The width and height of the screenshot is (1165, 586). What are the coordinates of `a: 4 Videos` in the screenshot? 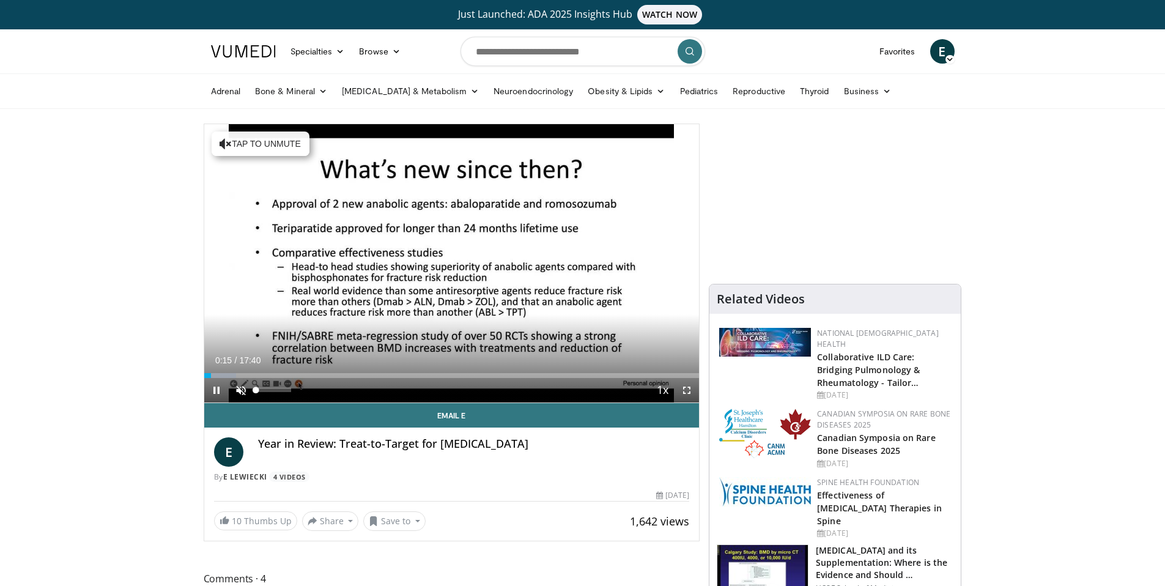 It's located at (289, 476).